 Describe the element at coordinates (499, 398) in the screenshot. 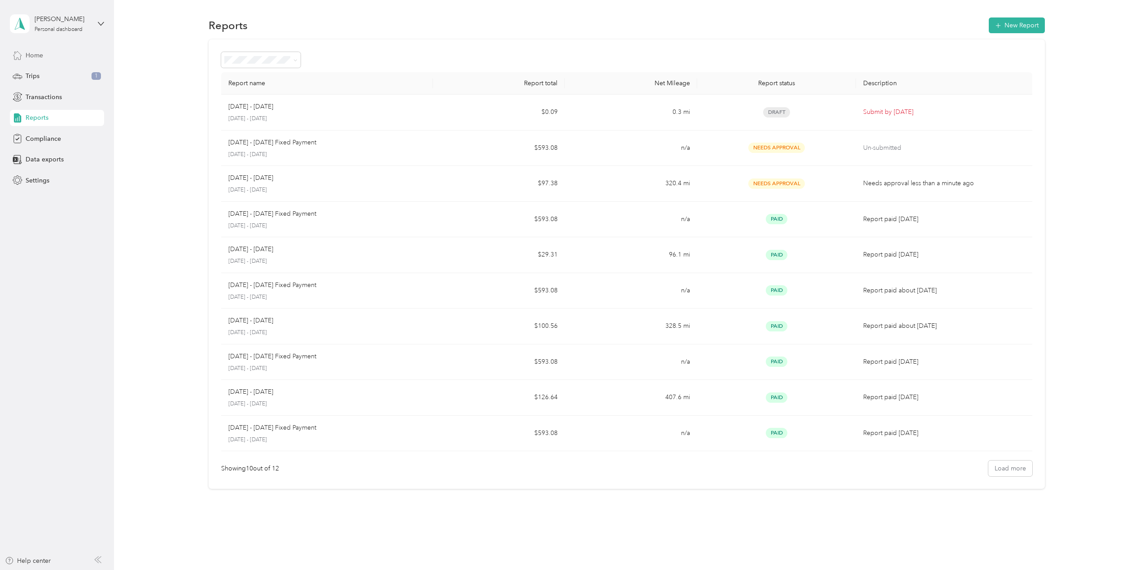

I see `td: $126.64` at that location.